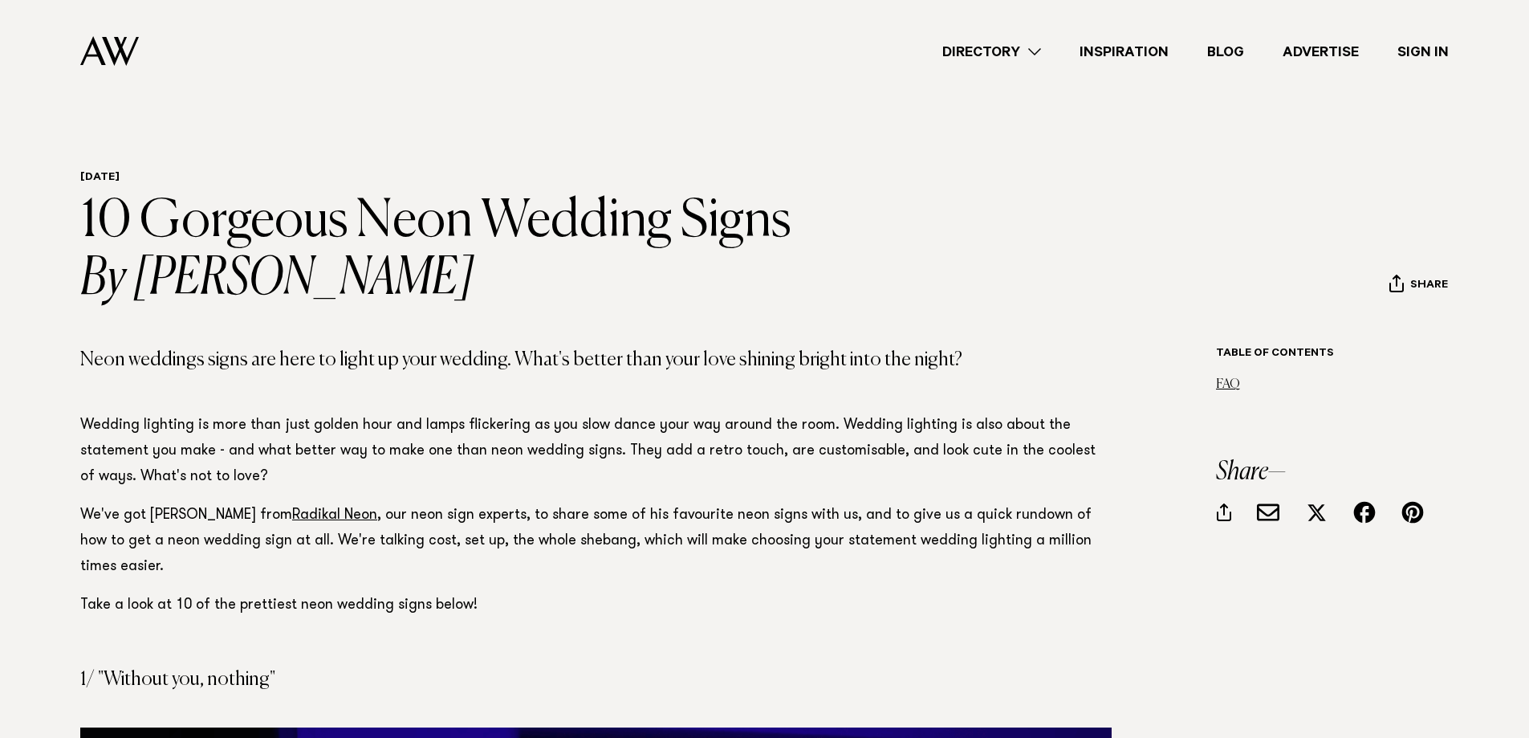 The height and width of the screenshot is (738, 1529). What do you see at coordinates (1429, 286) in the screenshot?
I see `span: Share` at bounding box center [1429, 286].